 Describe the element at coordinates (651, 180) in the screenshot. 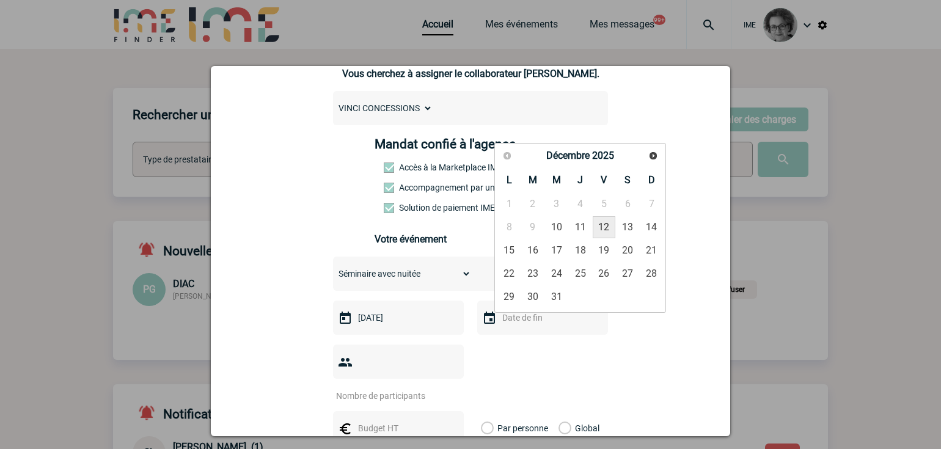

I see `span: Dimanche` at that location.